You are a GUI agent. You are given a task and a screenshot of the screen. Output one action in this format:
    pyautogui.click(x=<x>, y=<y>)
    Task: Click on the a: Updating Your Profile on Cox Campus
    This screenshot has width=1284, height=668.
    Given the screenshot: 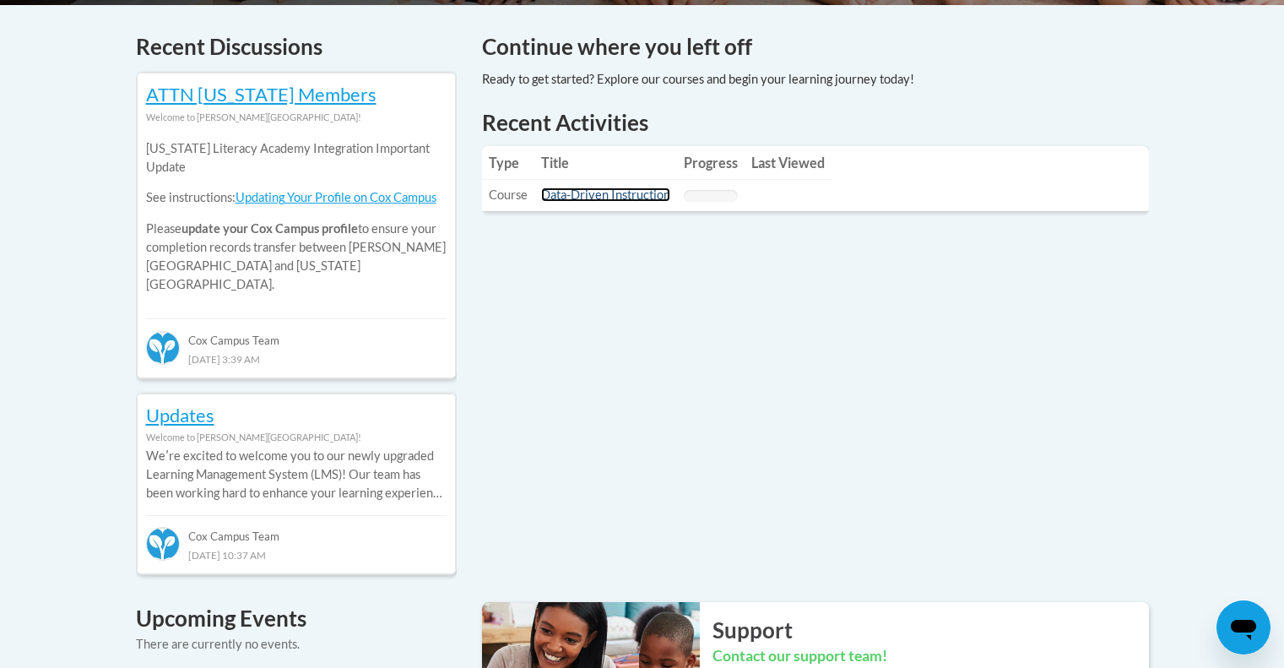 What is the action you would take?
    pyautogui.click(x=336, y=197)
    